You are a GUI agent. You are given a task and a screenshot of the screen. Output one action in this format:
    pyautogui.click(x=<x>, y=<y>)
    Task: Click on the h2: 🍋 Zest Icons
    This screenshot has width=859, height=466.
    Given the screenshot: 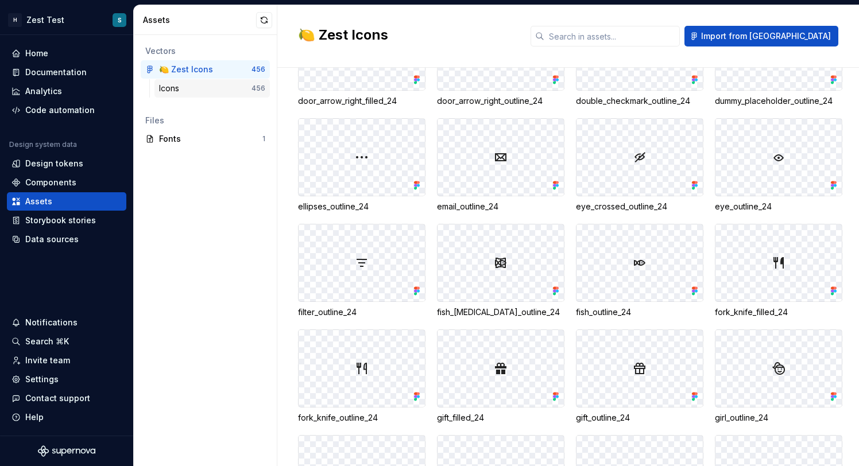 What is the action you would take?
    pyautogui.click(x=407, y=35)
    